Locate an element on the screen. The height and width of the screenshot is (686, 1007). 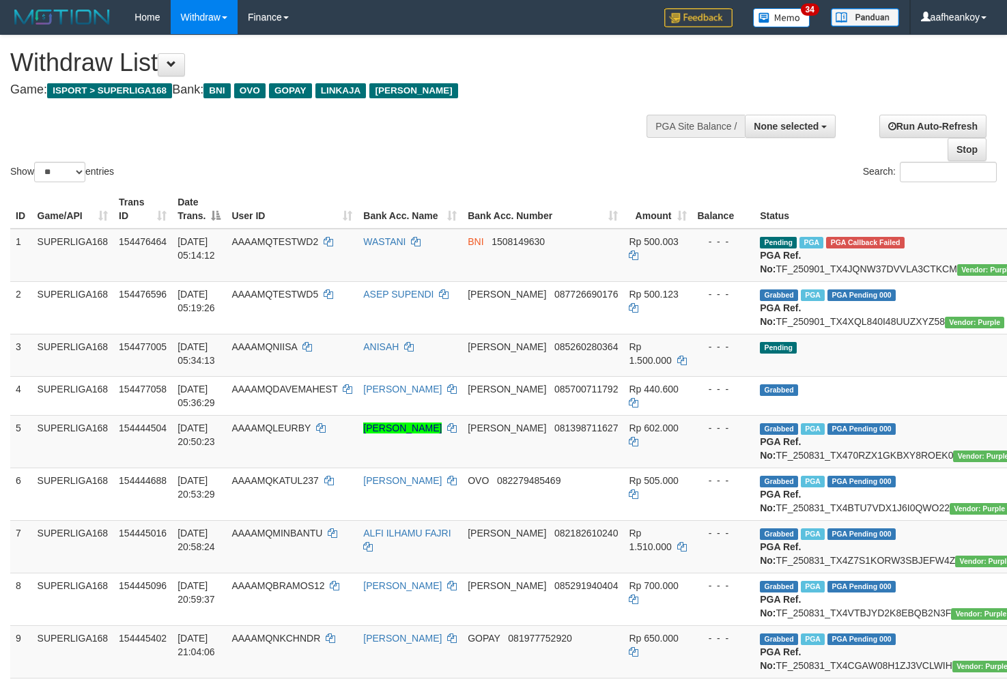
span: AAAAMQLEURBY is located at coordinates (271, 428).